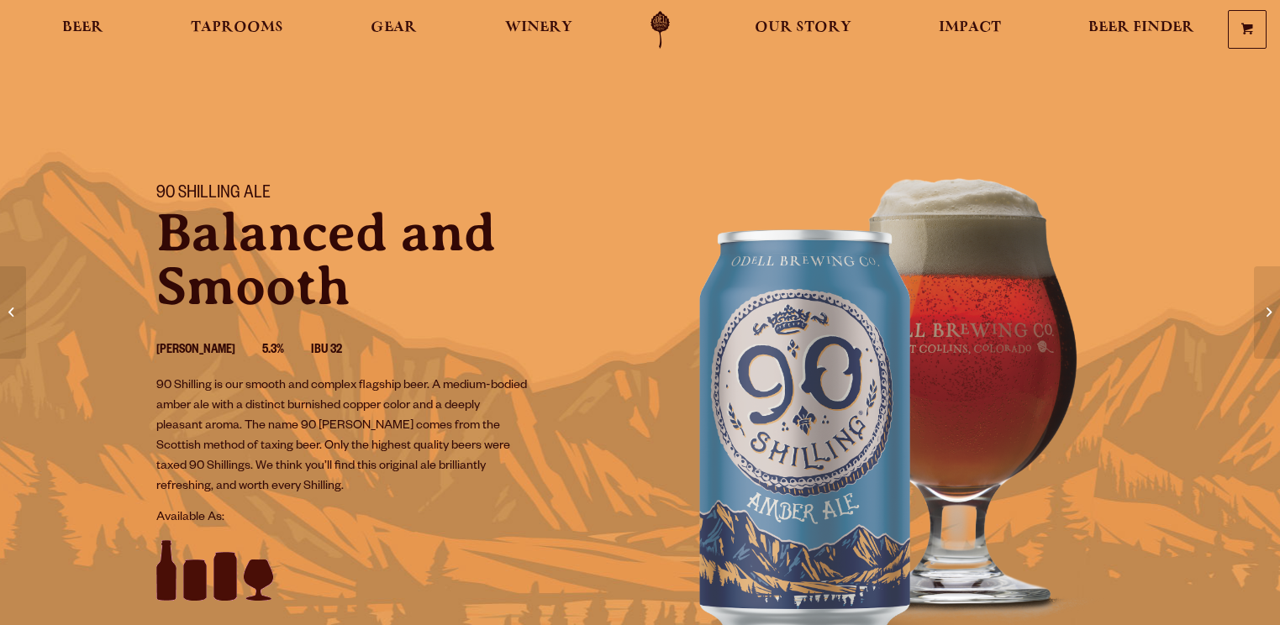 The width and height of the screenshot is (1280, 625). Describe the element at coordinates (802, 28) in the screenshot. I see `span: Our Story` at that location.